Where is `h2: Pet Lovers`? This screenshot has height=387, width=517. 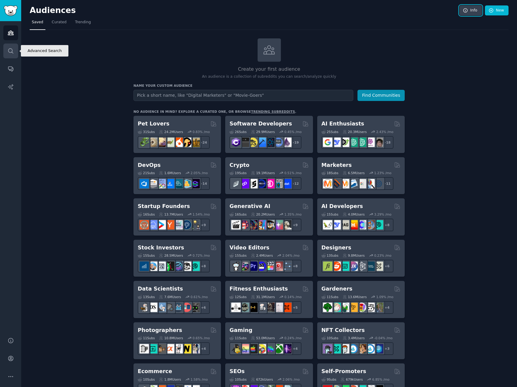
h2: Pet Lovers is located at coordinates (153, 124).